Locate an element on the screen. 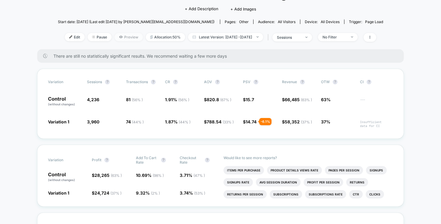 This screenshot has width=441, height=224. li: Pages Per Session is located at coordinates (344, 170).